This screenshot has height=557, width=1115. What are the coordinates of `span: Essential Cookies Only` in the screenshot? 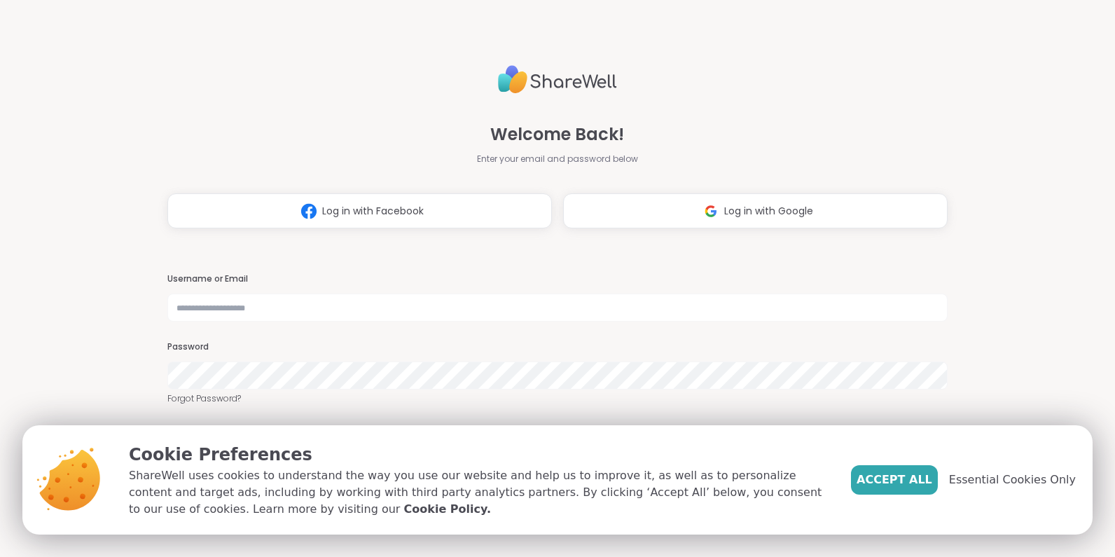 It's located at (1012, 480).